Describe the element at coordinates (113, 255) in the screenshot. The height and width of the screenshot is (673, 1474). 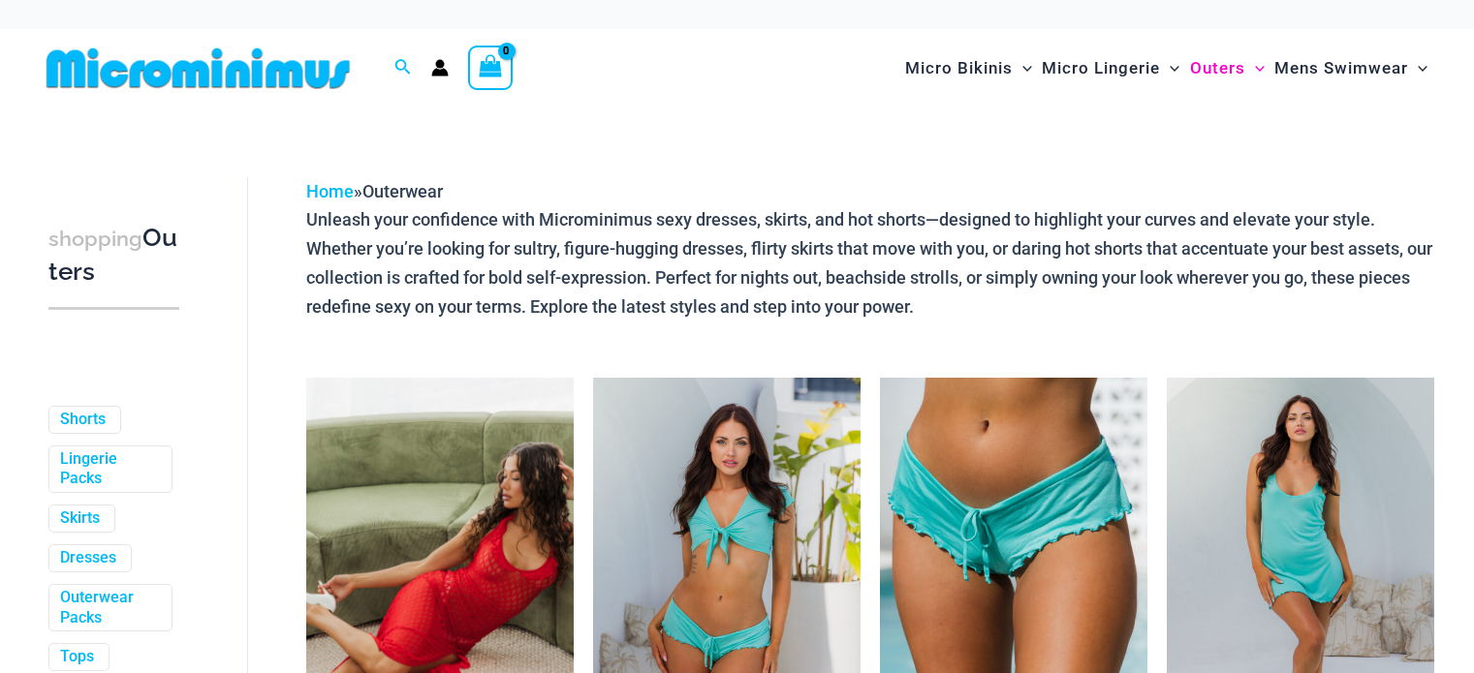
I see `h3: Outers` at that location.